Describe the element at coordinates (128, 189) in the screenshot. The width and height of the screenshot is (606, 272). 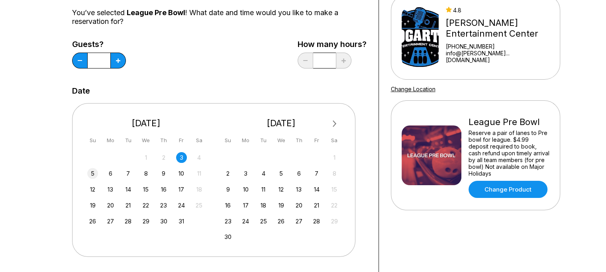
I see `div: Choose Tuesday, October 14th, 2025` at that location.